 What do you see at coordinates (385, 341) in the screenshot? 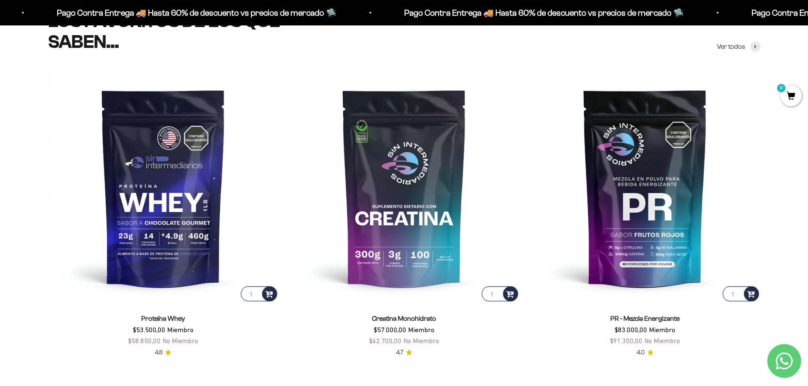
I see `span: $62.700,00` at bounding box center [385, 341].